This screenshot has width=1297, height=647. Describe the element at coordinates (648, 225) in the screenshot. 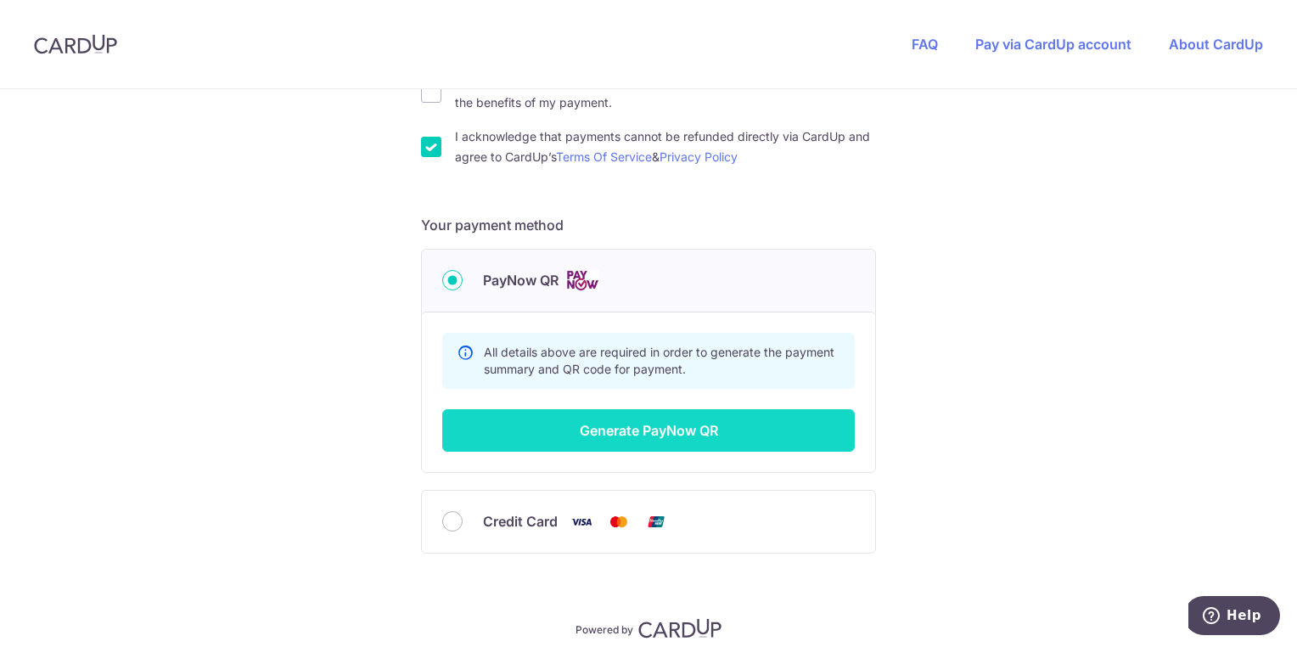

I see `h5: Your payment method` at that location.